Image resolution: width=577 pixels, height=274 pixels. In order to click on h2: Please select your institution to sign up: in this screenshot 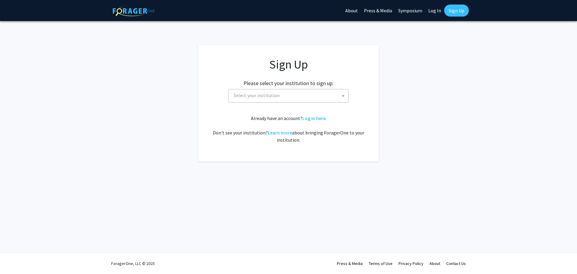, I will do `click(289, 83)`.